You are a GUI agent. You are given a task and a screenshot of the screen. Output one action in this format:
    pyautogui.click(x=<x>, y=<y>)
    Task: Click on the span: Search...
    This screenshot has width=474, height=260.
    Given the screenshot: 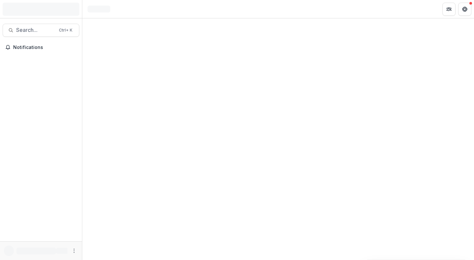 What is the action you would take?
    pyautogui.click(x=36, y=30)
    